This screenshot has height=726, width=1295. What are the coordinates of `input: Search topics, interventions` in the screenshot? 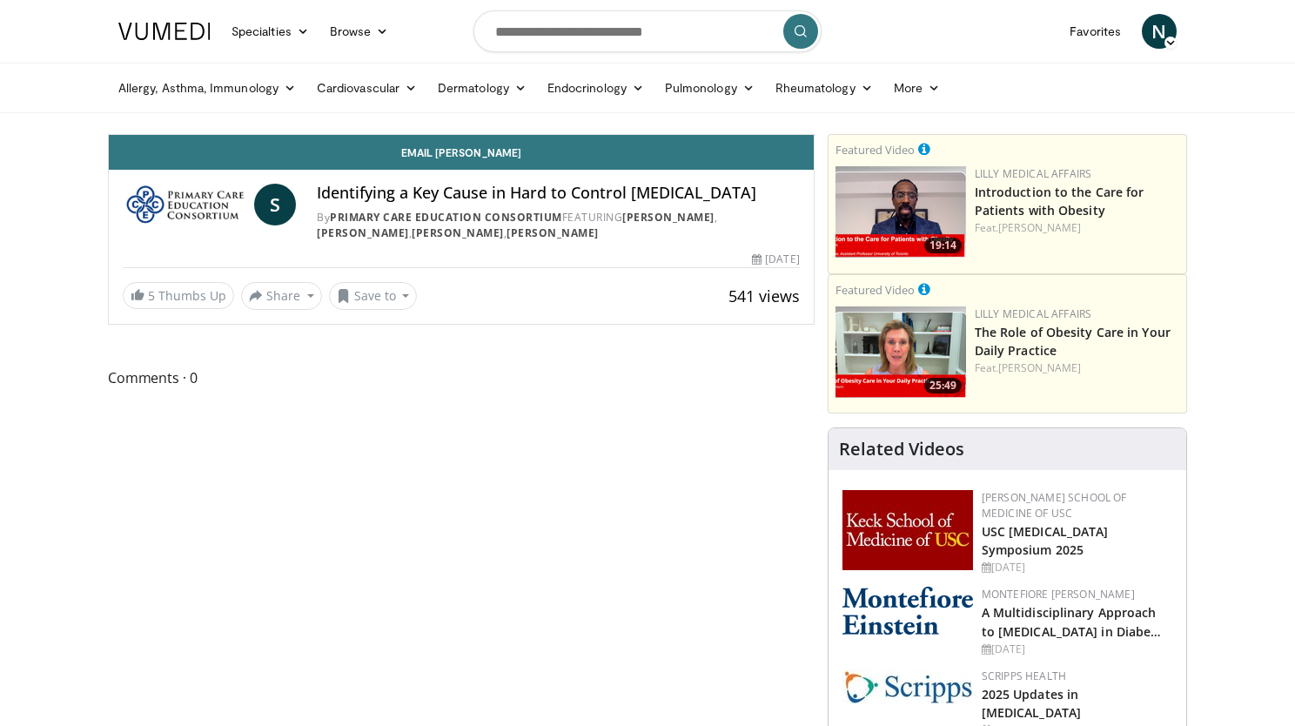 It's located at (647, 31).